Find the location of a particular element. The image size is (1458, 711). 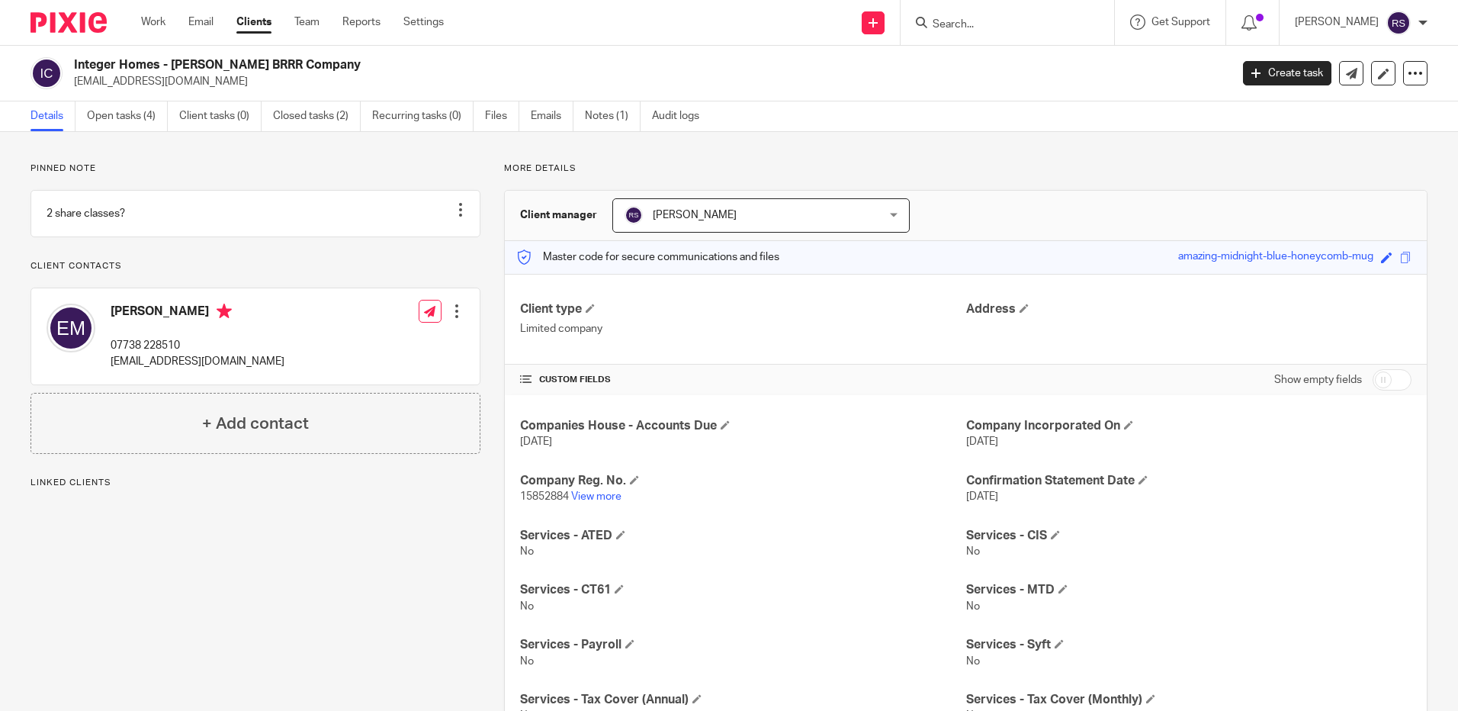

p: Limited company is located at coordinates (743, 329).